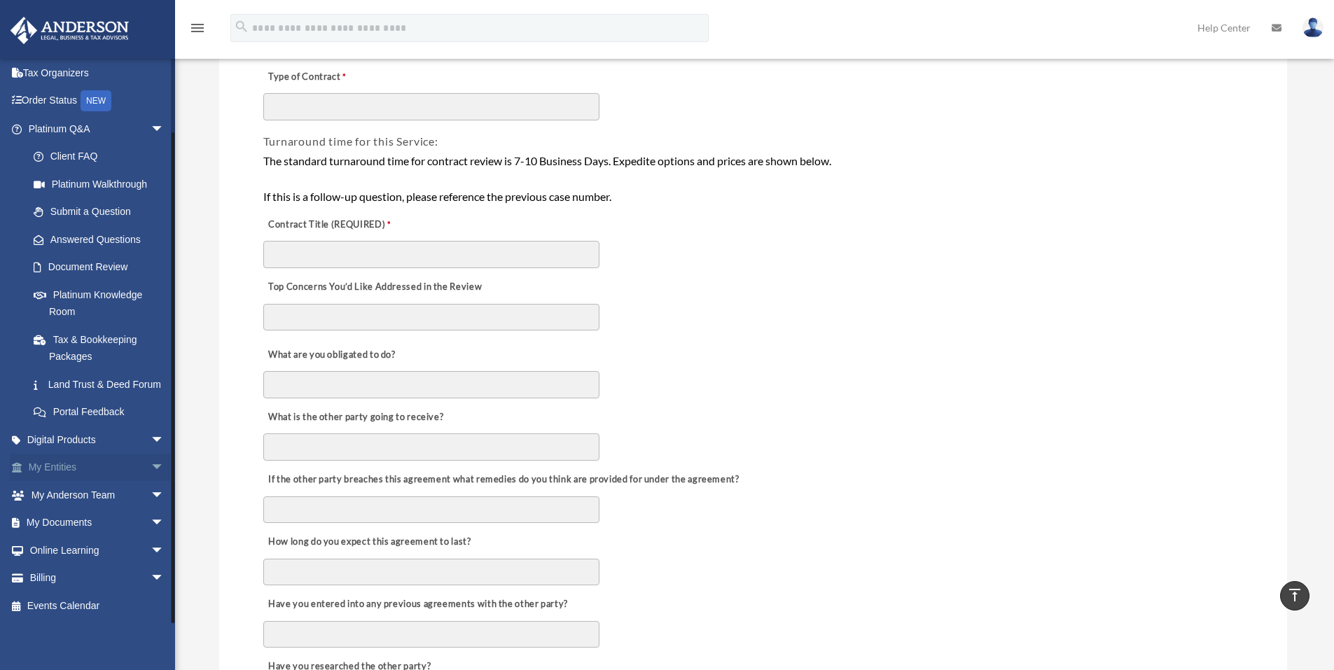 The height and width of the screenshot is (670, 1334). What do you see at coordinates (102, 157) in the screenshot?
I see `a: Client FAQ` at bounding box center [102, 157].